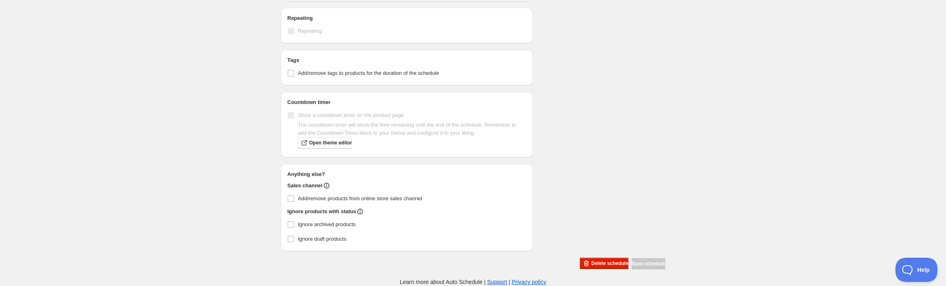 The height and width of the screenshot is (286, 946). Describe the element at coordinates (412, 129) in the screenshot. I see `p: The countdown timer will show the time remaining until the end of the schedule. Remember to add t...` at that location.